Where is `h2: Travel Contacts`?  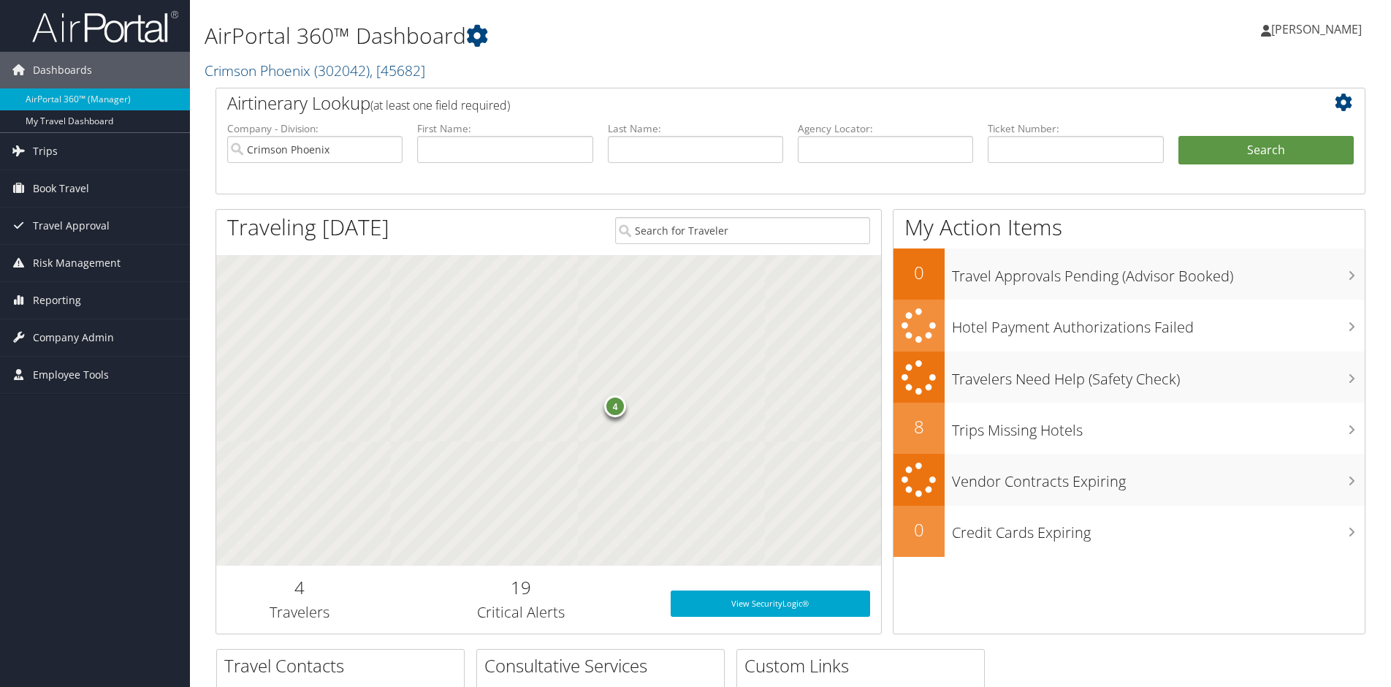
h2: Travel Contacts is located at coordinates (344, 665).